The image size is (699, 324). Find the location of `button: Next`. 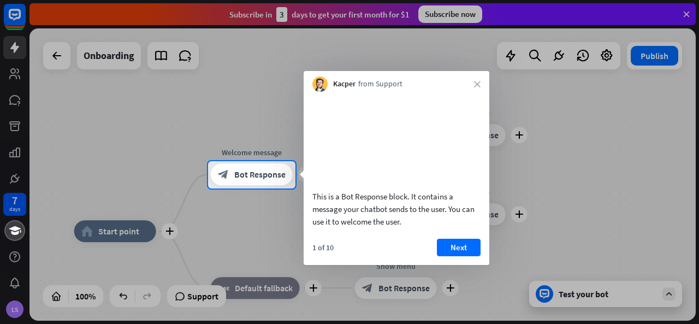

button: Next is located at coordinates (459, 247).